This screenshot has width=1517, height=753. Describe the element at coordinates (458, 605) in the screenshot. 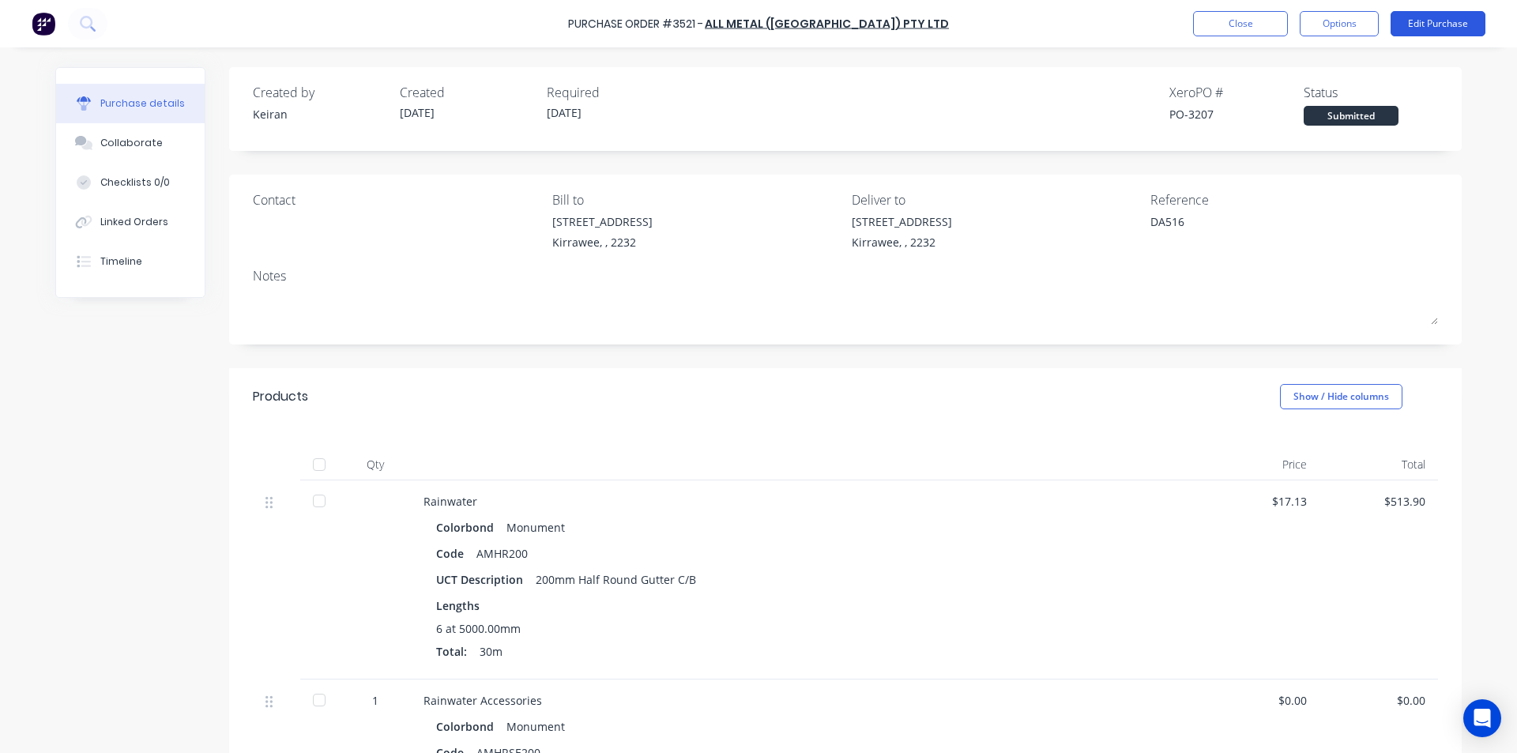

I see `span: Lengths` at that location.